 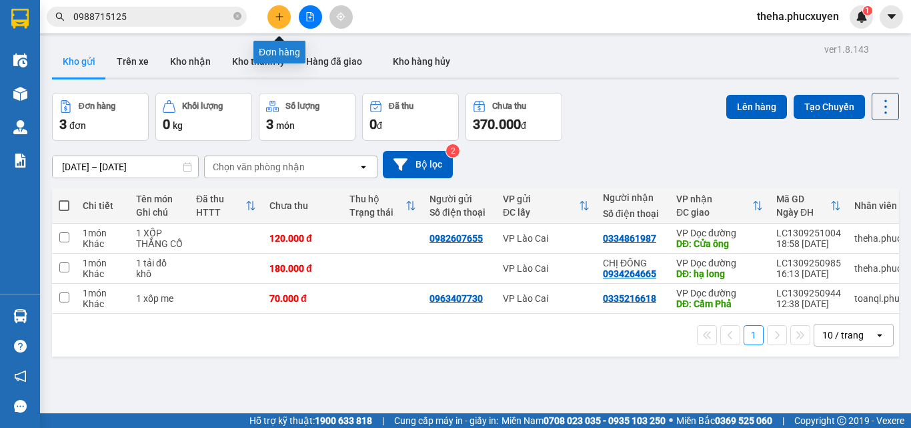 What do you see at coordinates (541, 212) in the screenshot?
I see `div: ĐC lấy` at bounding box center [541, 212].